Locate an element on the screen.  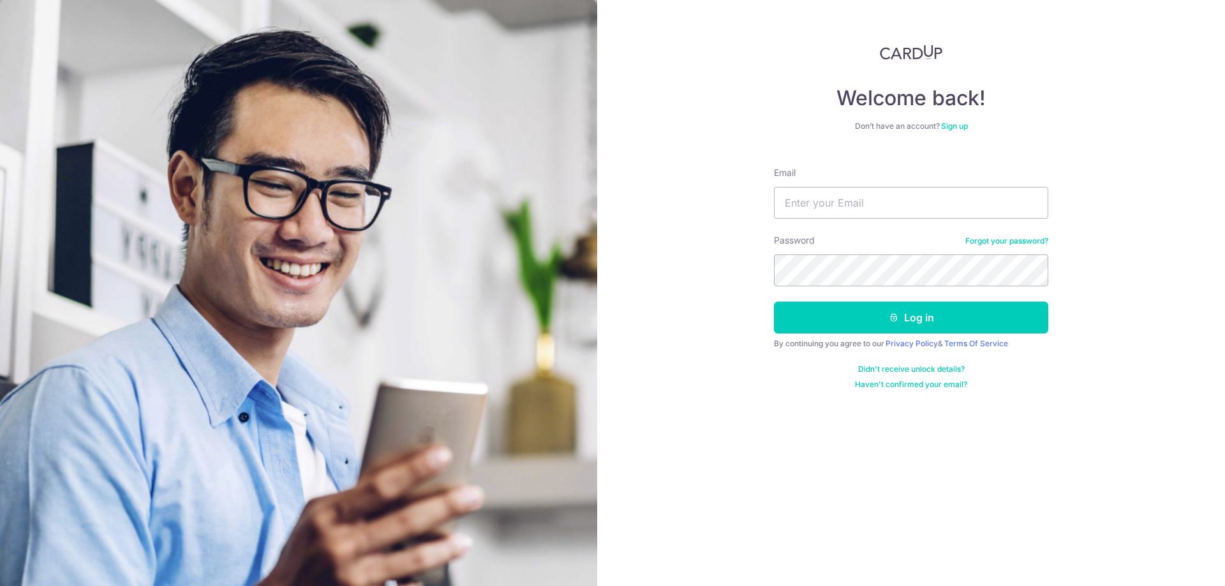
h4: Welcome back! is located at coordinates (911, 98).